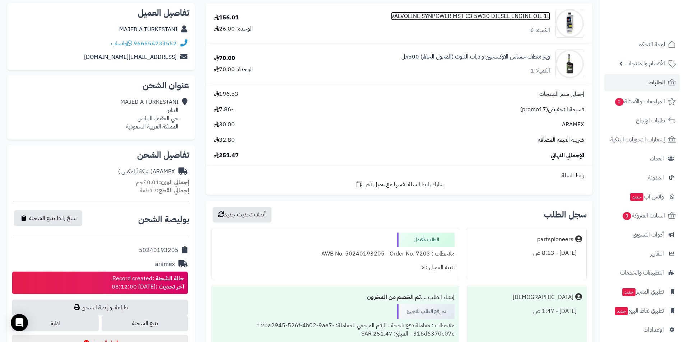  What do you see at coordinates (640, 102) in the screenshot?
I see `span: المراجعات والأسئلة` at bounding box center [640, 102].